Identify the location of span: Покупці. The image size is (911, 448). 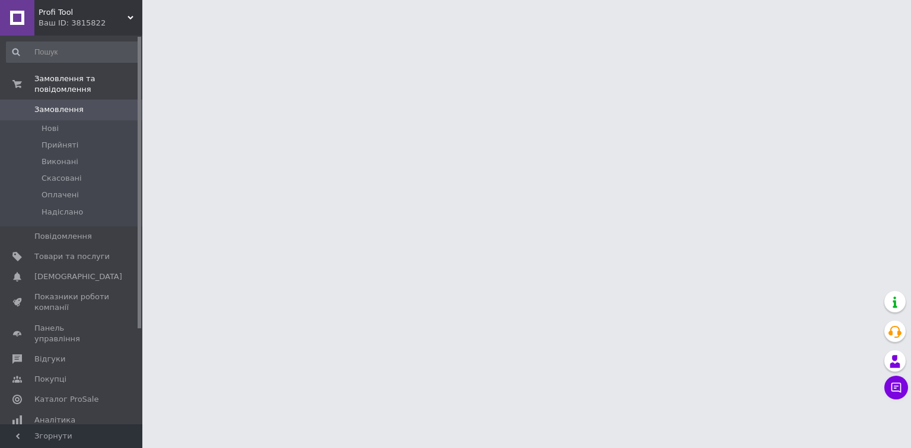
(50, 379).